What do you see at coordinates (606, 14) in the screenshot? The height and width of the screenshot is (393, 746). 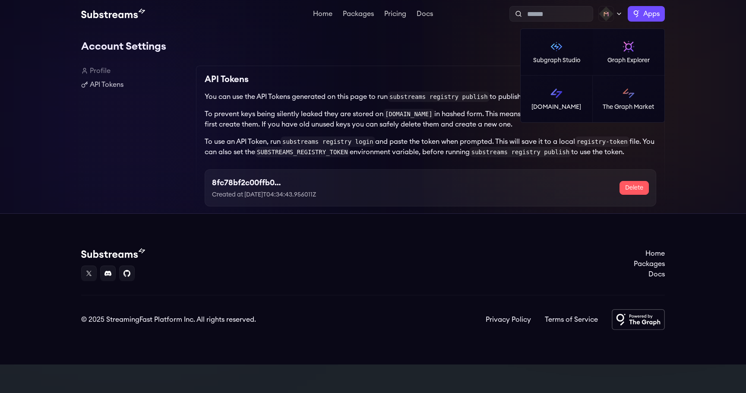 I see `img: Profile` at bounding box center [606, 14].